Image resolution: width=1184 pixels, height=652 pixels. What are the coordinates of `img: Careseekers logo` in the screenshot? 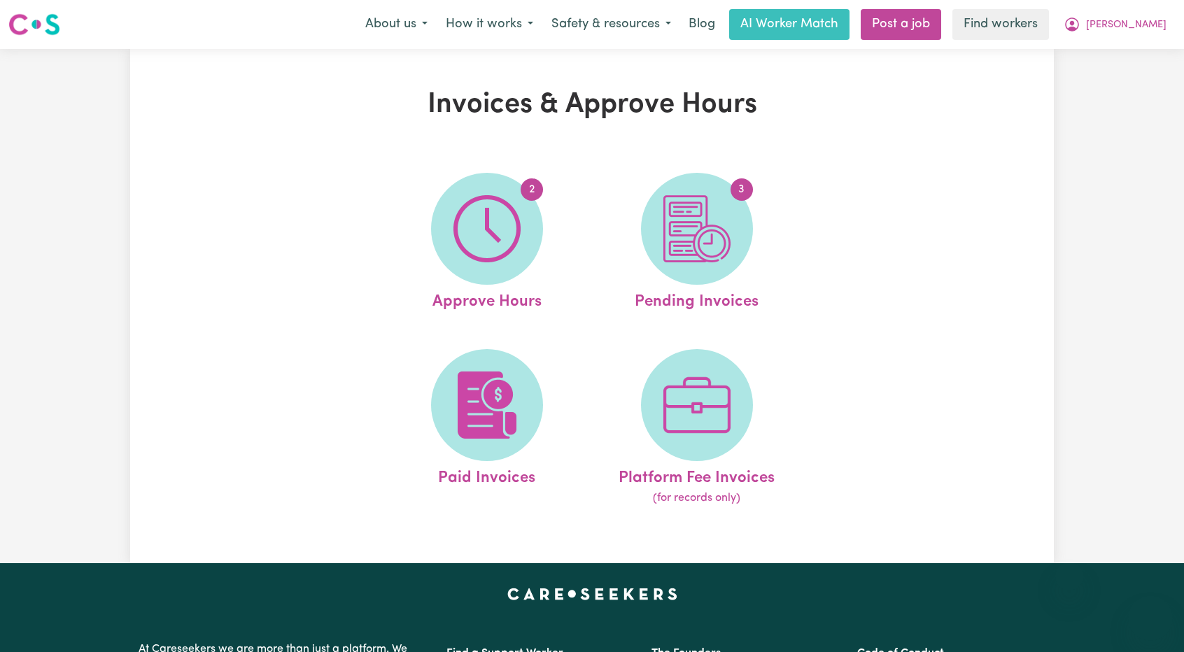 It's located at (34, 24).